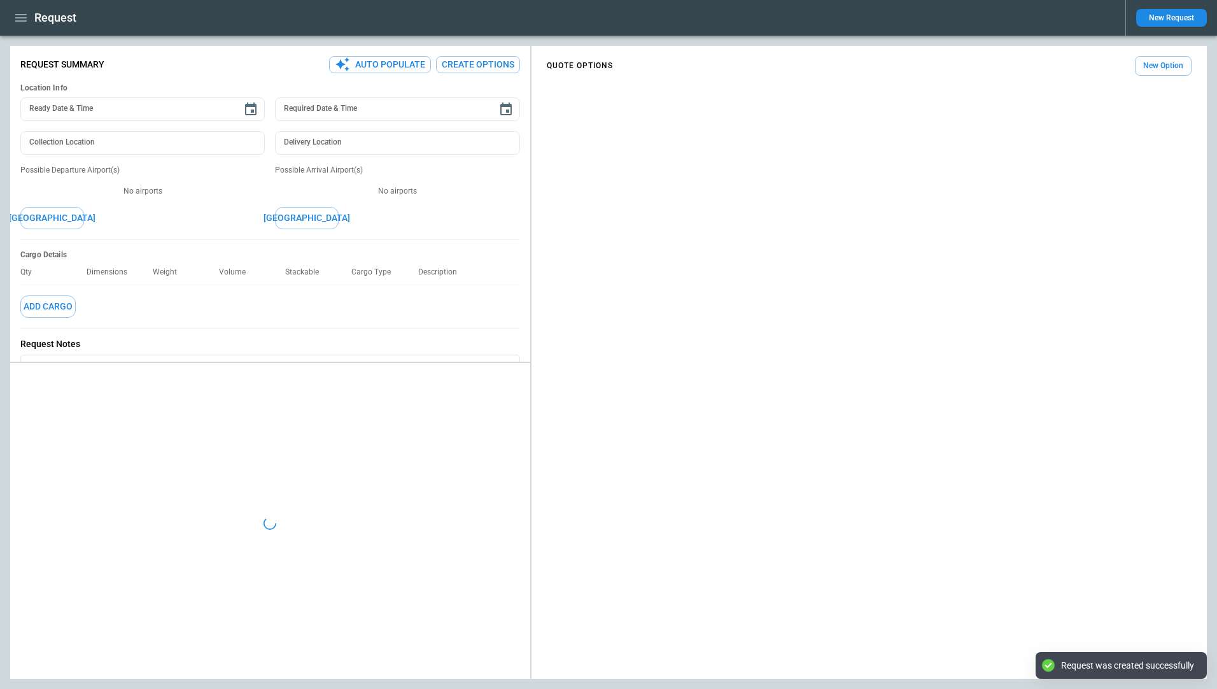 The image size is (1217, 689). Describe the element at coordinates (237, 272) in the screenshot. I see `p: Volume` at that location.